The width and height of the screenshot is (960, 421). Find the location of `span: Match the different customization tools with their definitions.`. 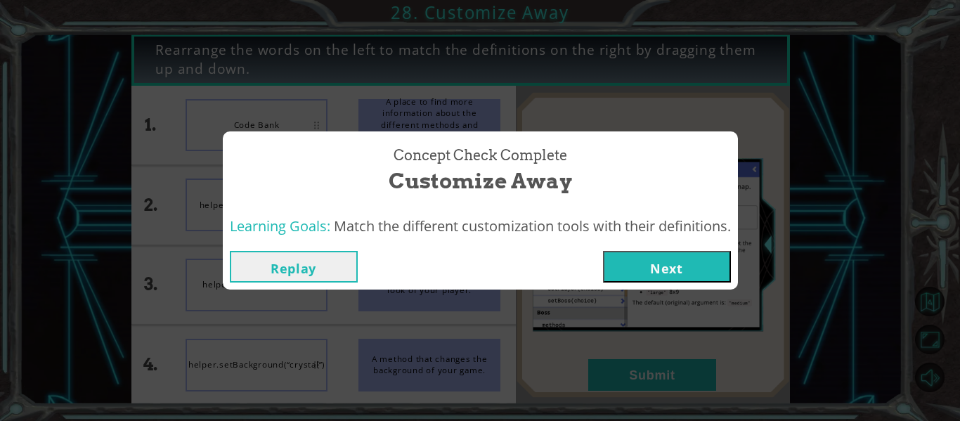

span: Match the different customization tools with their definitions. is located at coordinates (532, 226).